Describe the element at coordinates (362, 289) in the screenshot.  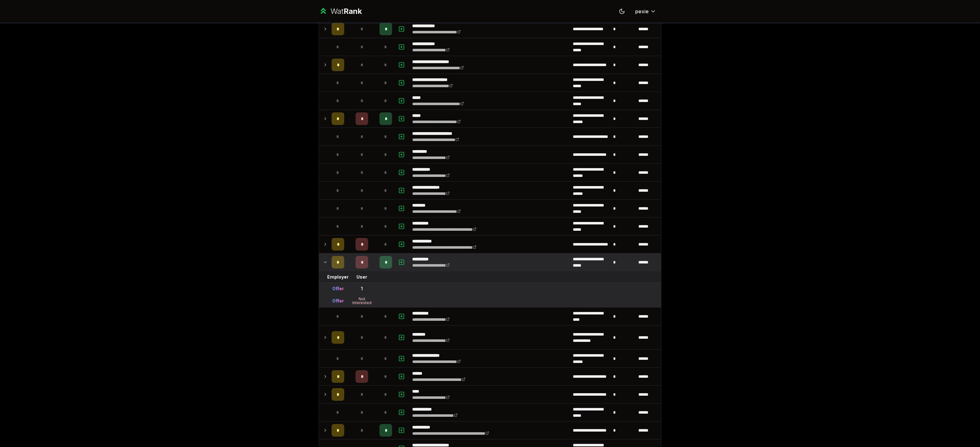
I see `div: 1` at that location.